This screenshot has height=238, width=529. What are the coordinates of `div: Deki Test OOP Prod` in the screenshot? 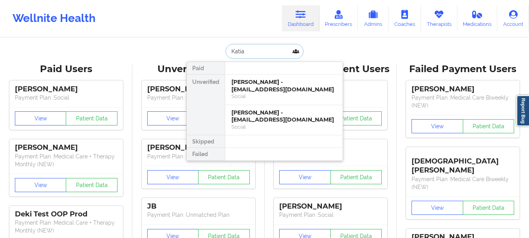 It's located at (66, 214).